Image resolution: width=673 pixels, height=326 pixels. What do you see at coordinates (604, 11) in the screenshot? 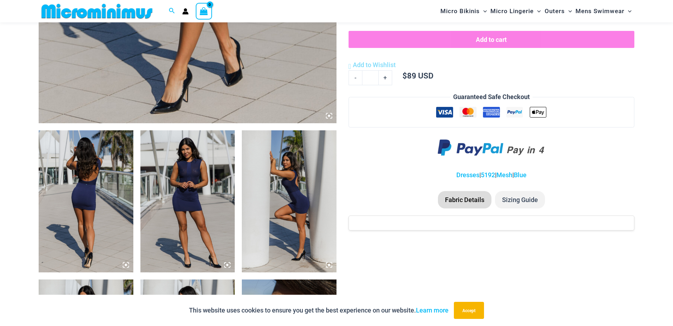
I see `a: Mens SwimwearMenu ToggleMenu Toggle` at bounding box center [604, 11].